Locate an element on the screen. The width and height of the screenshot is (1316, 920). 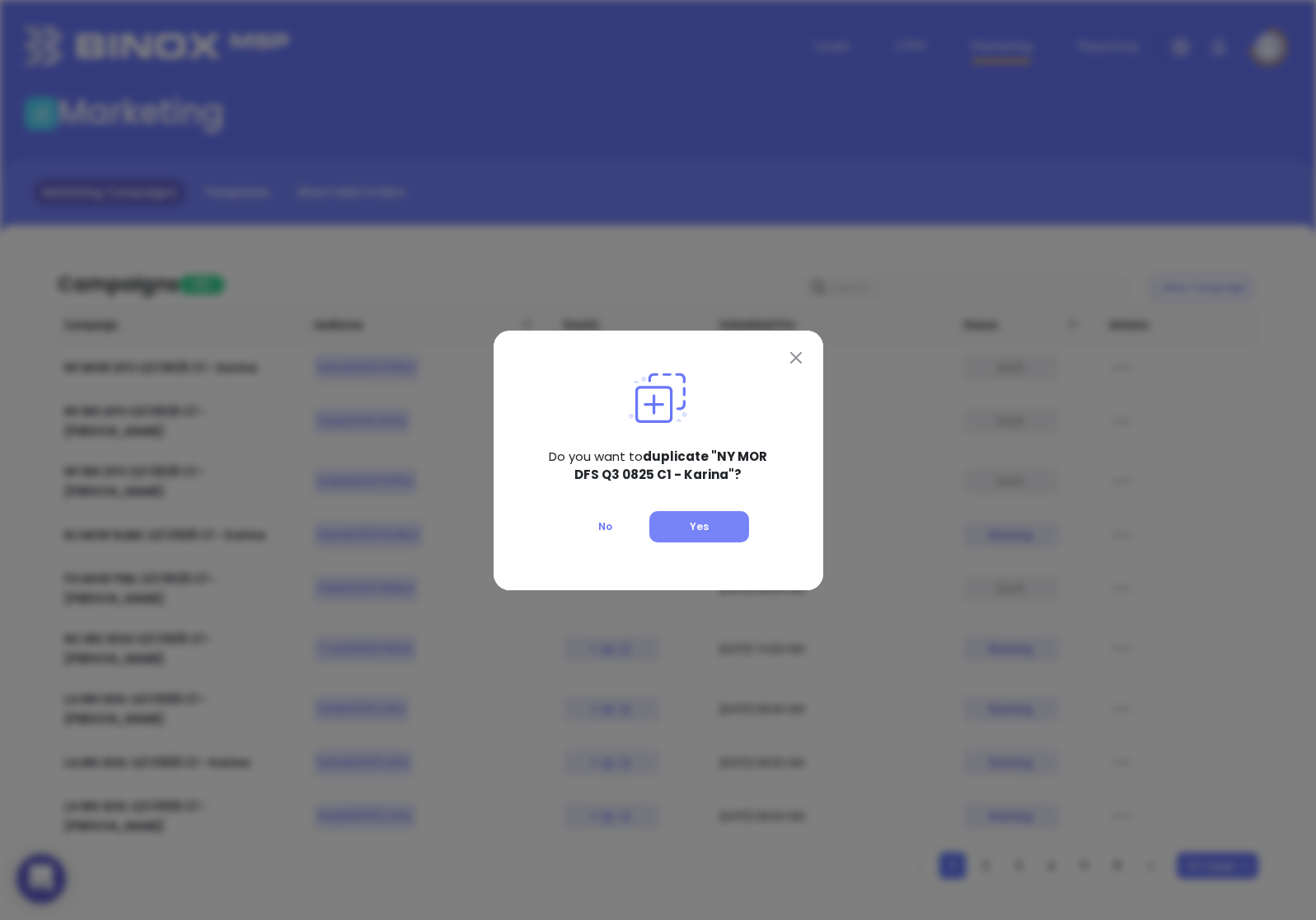
button: No is located at coordinates (605, 526).